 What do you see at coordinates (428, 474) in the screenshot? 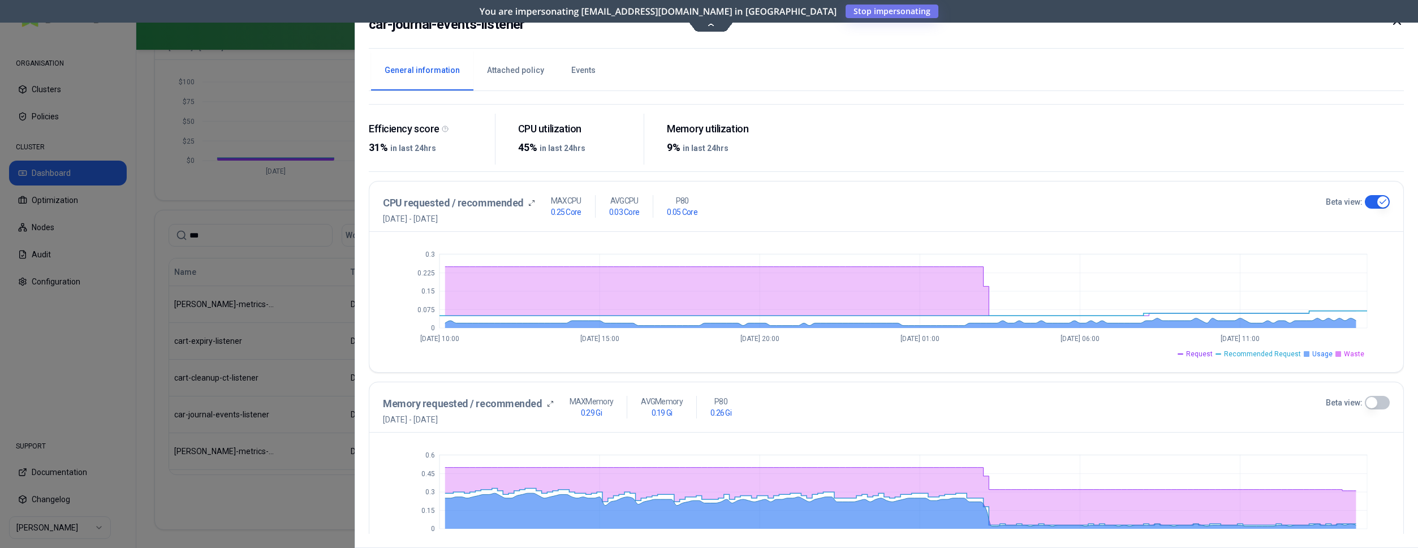
I see `tspan: 0.45` at bounding box center [428, 474].